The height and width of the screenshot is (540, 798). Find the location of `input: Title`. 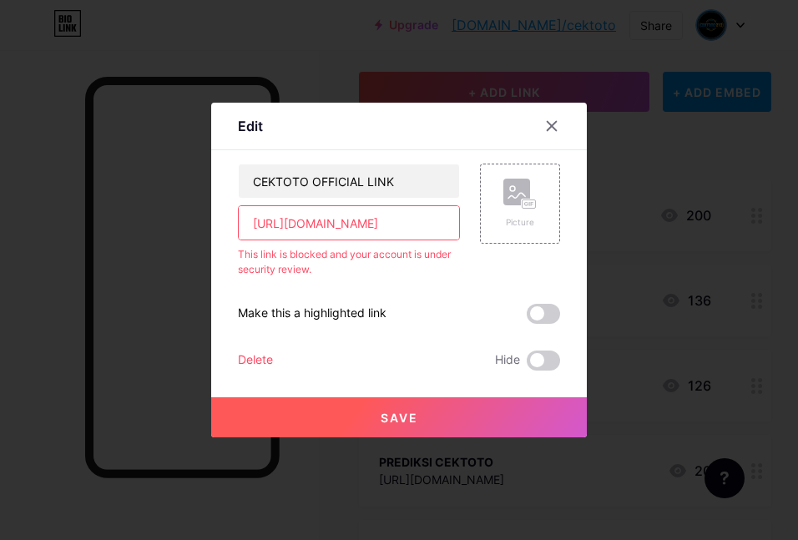

input: Title is located at coordinates (349, 181).